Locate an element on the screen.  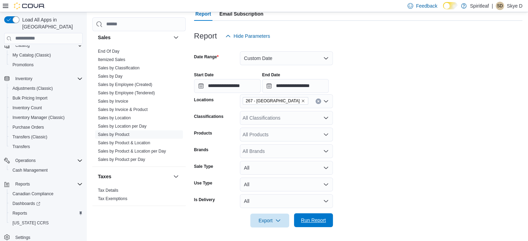
a: Sales by Day is located at coordinates (110, 76).